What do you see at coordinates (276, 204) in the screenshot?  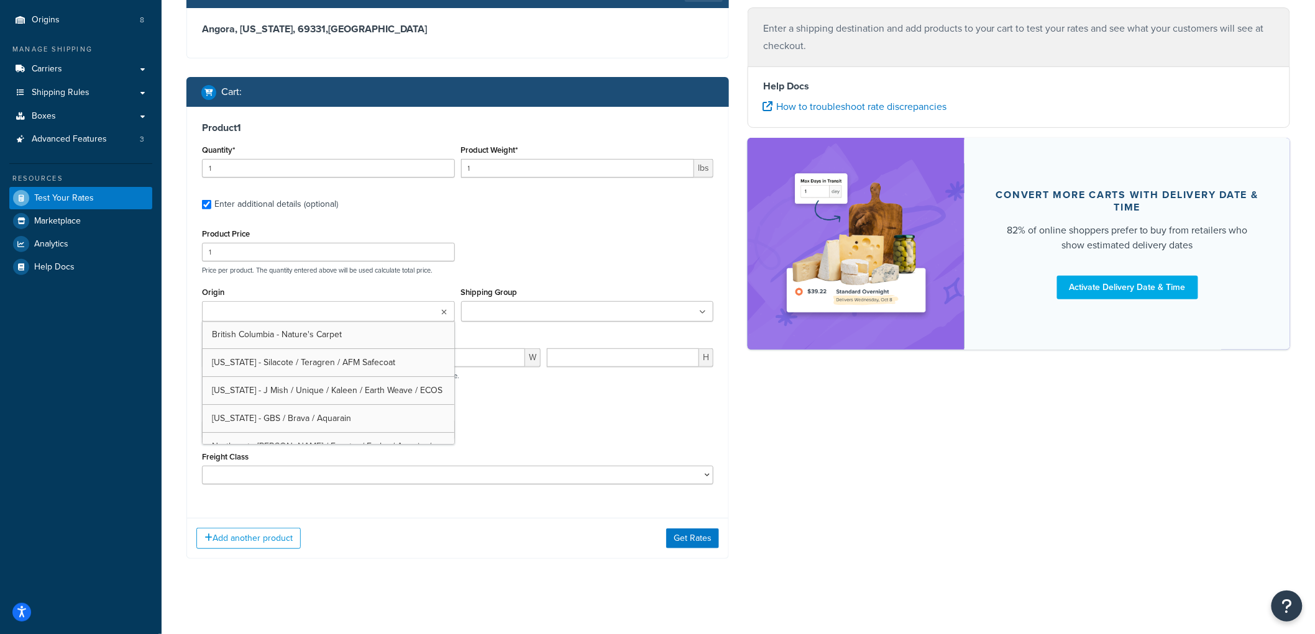 I see `div: Enter additional details (optional)` at bounding box center [276, 204].